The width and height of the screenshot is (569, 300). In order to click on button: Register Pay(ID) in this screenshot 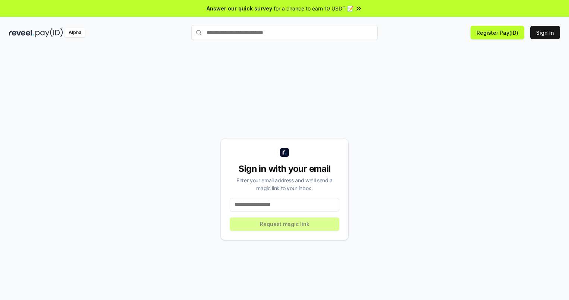, I will do `click(498, 32)`.